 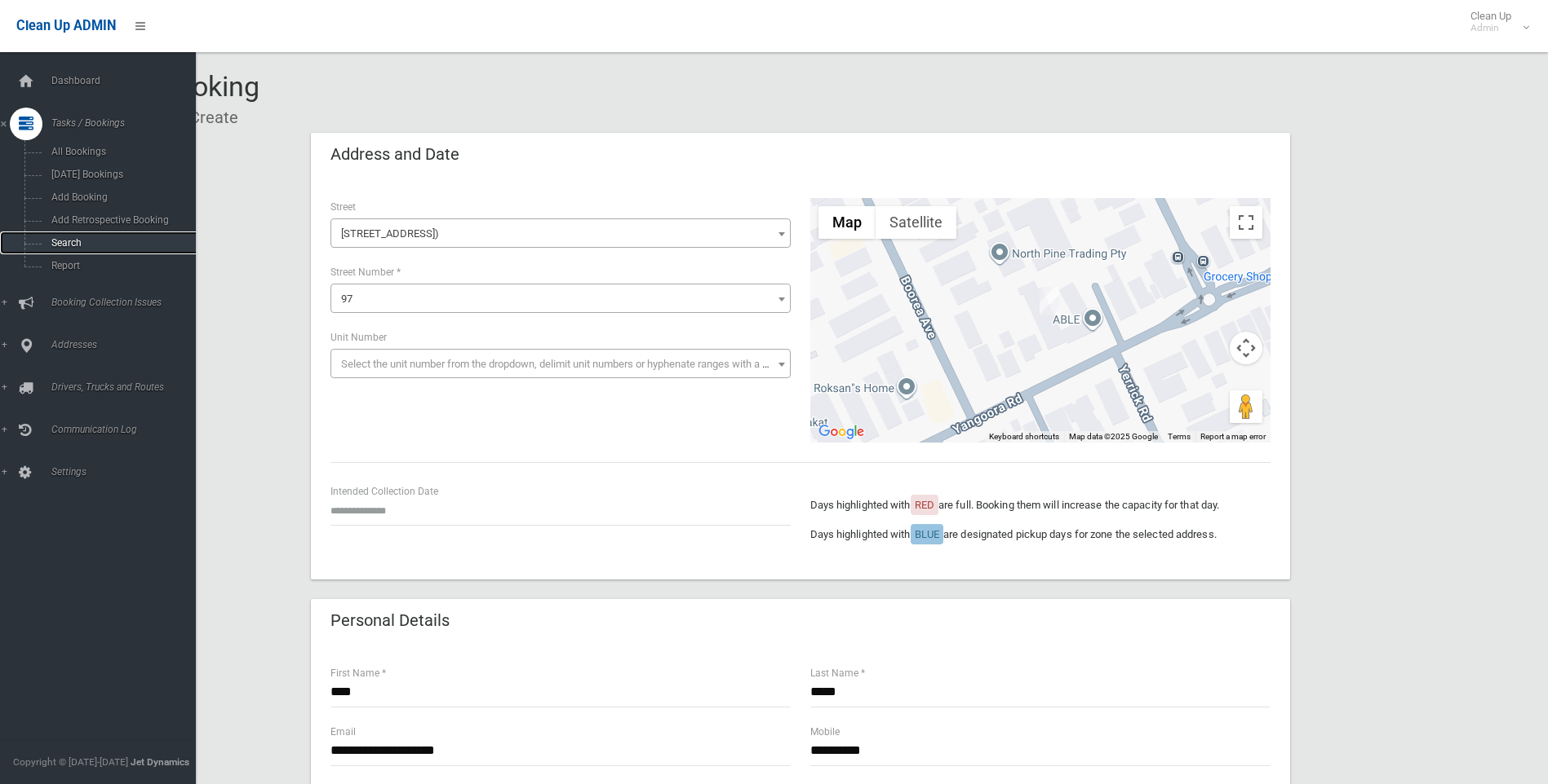 What do you see at coordinates (127, 345) in the screenshot?
I see `span: Addresses` at bounding box center [127, 345].